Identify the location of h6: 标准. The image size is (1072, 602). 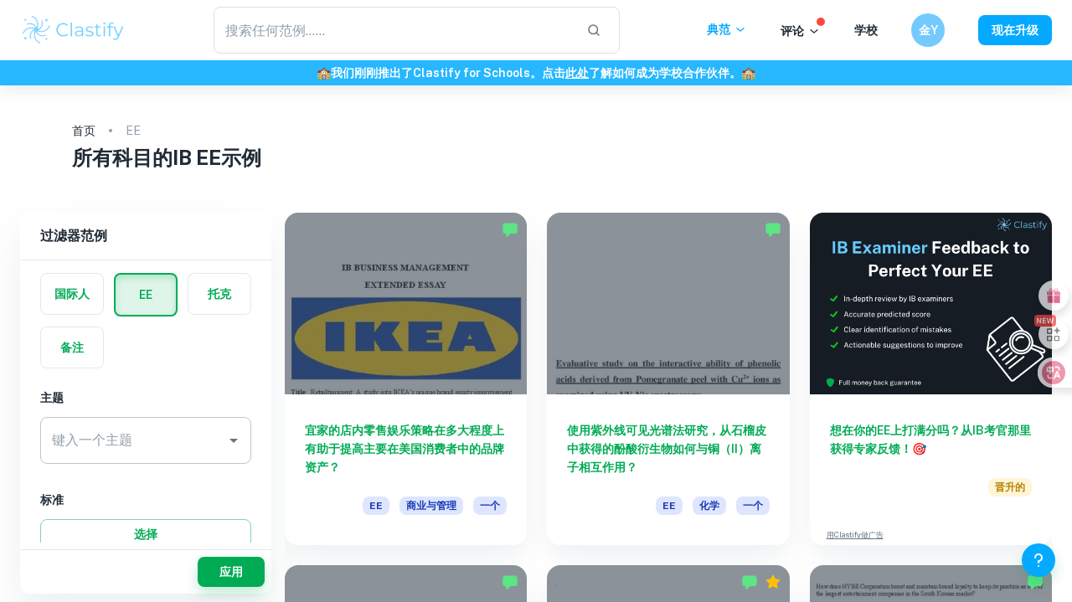
(146, 500).